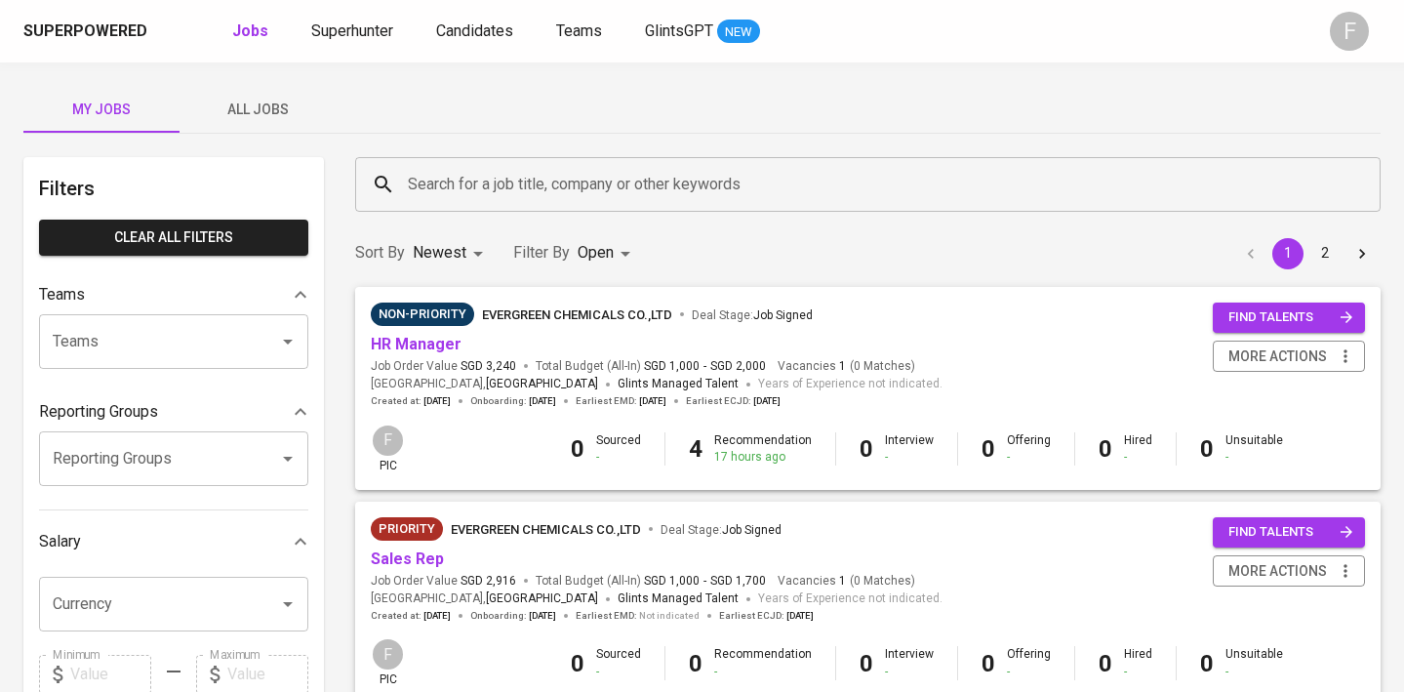  What do you see at coordinates (1362, 254) in the screenshot?
I see `button: Go to next page` at bounding box center [1362, 254].